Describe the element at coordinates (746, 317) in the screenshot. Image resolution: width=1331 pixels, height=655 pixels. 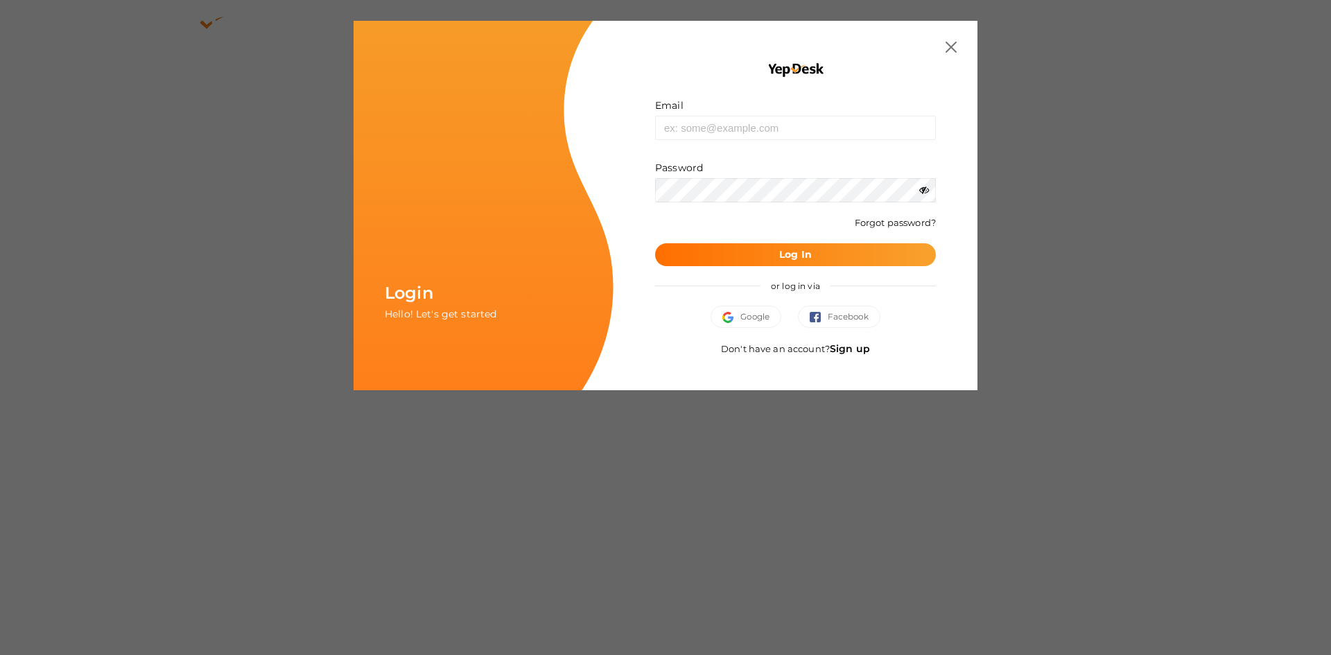
I see `button: Google` at that location.